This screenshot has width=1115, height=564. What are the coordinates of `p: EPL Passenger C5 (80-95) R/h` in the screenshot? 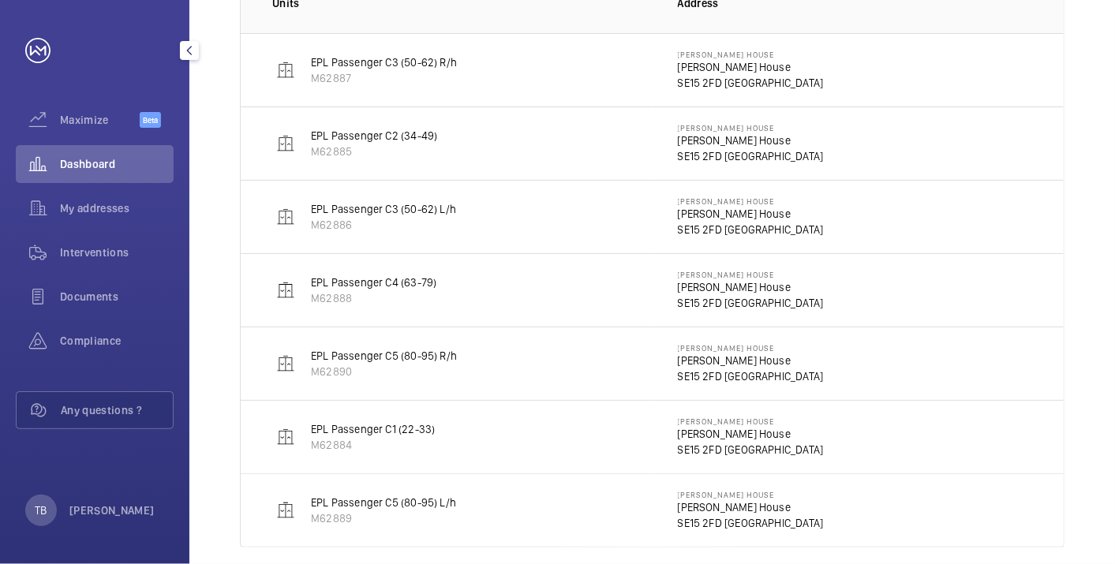 It's located at (383, 356).